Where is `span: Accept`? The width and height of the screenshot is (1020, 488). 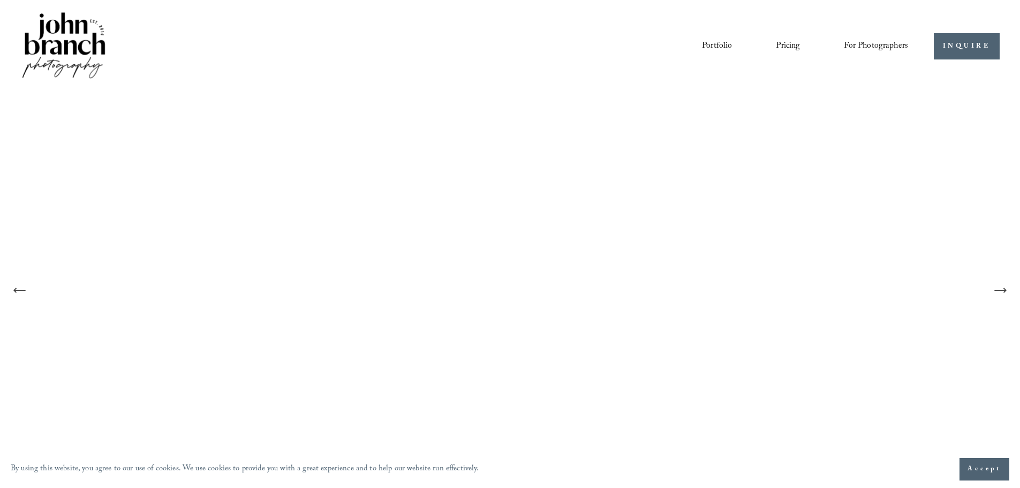 span: Accept is located at coordinates (984, 469).